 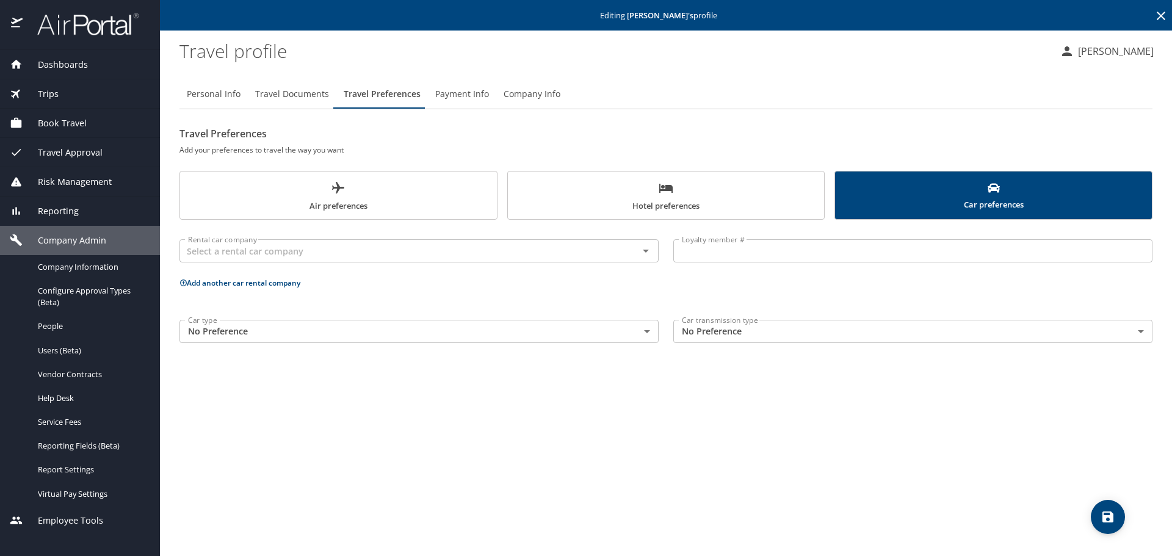 What do you see at coordinates (17, 24) in the screenshot?
I see `img: icon-airportal.png` at bounding box center [17, 24].